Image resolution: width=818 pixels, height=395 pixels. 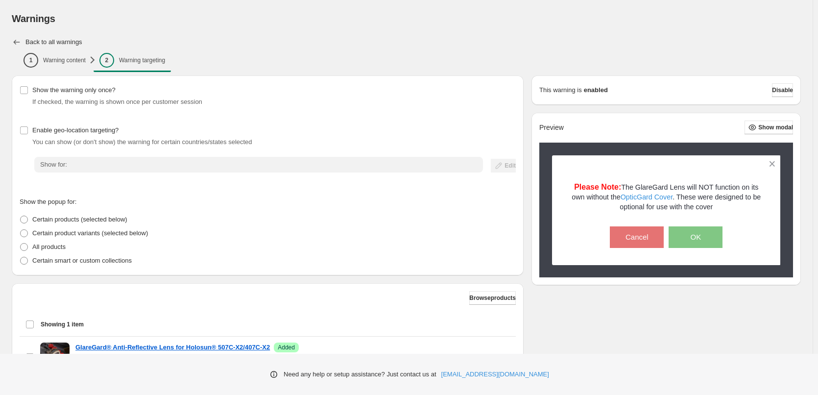 What do you see at coordinates (33, 19) in the screenshot?
I see `span: Warnings` at bounding box center [33, 19].